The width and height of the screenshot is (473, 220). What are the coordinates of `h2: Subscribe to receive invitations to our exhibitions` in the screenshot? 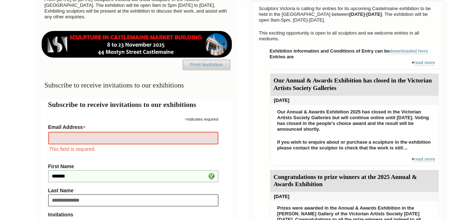 It's located at (137, 104).